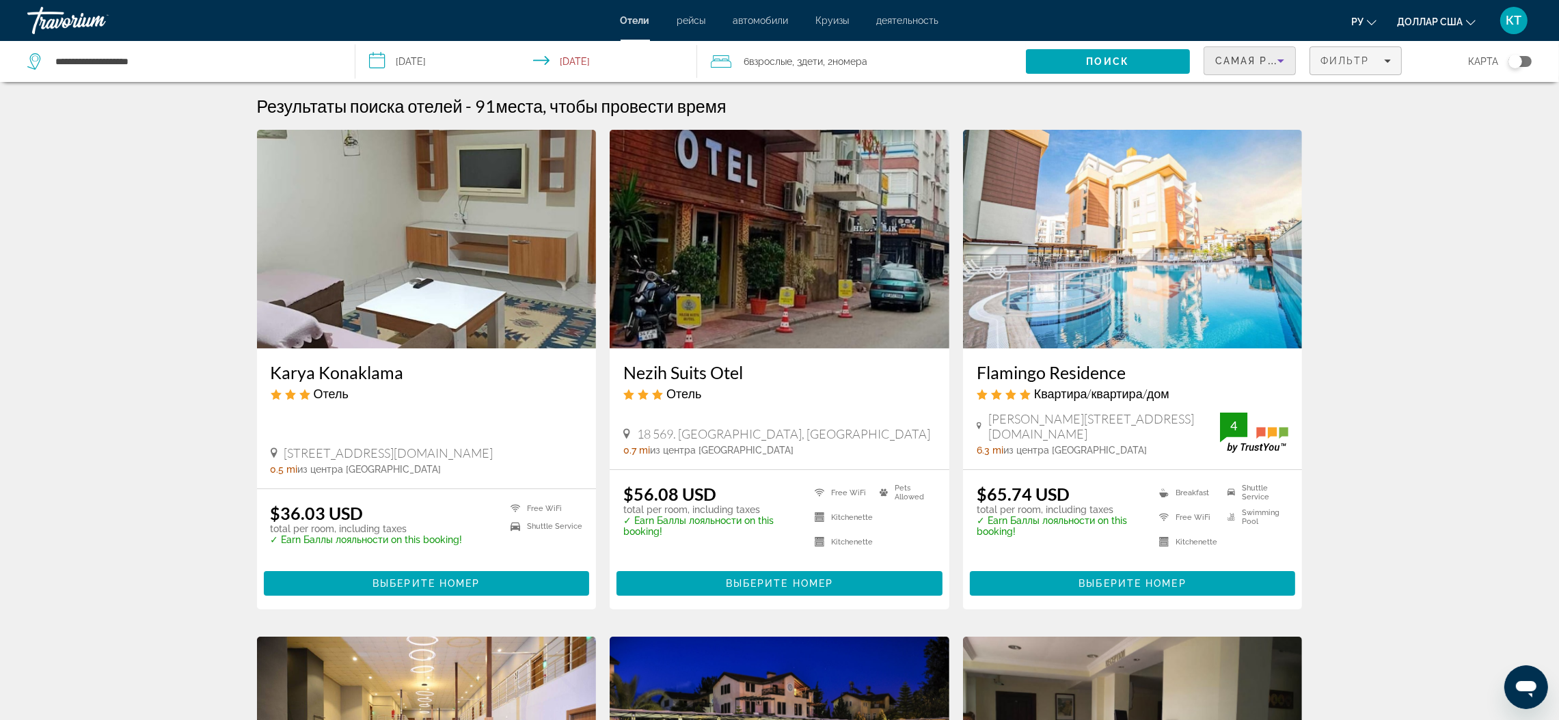  I want to click on h3: Nezih Suits Otel, so click(779, 372).